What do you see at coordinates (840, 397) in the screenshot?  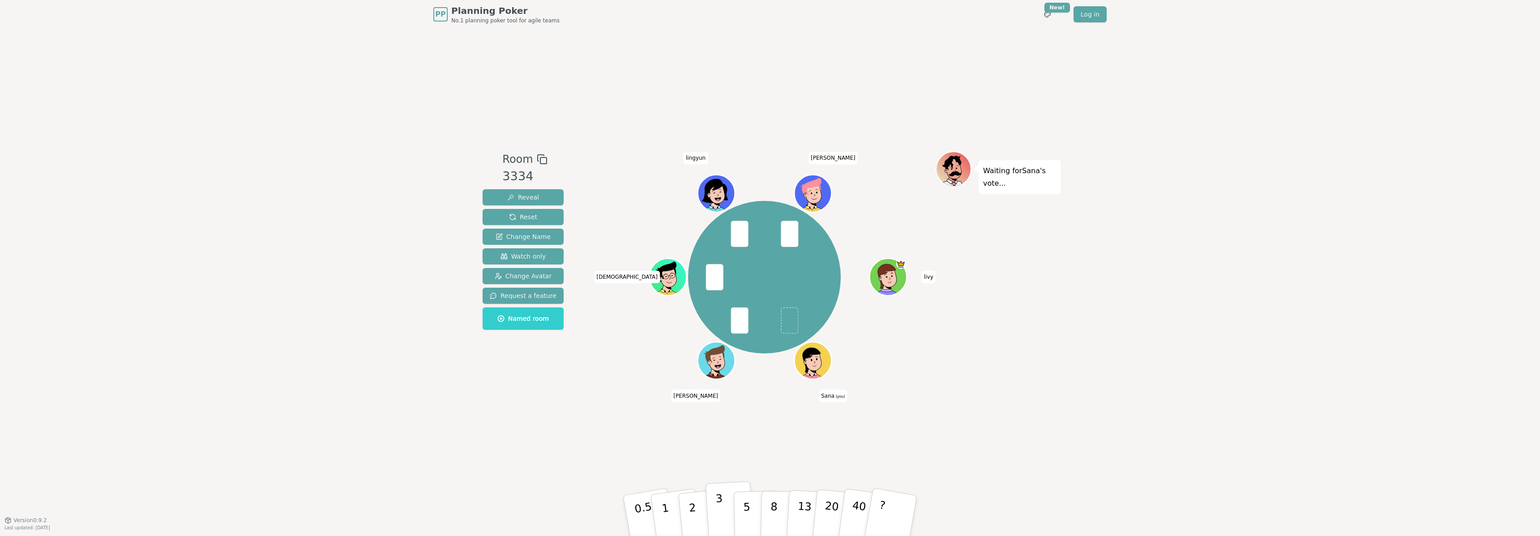 I see `span: (you)` at bounding box center [840, 397].